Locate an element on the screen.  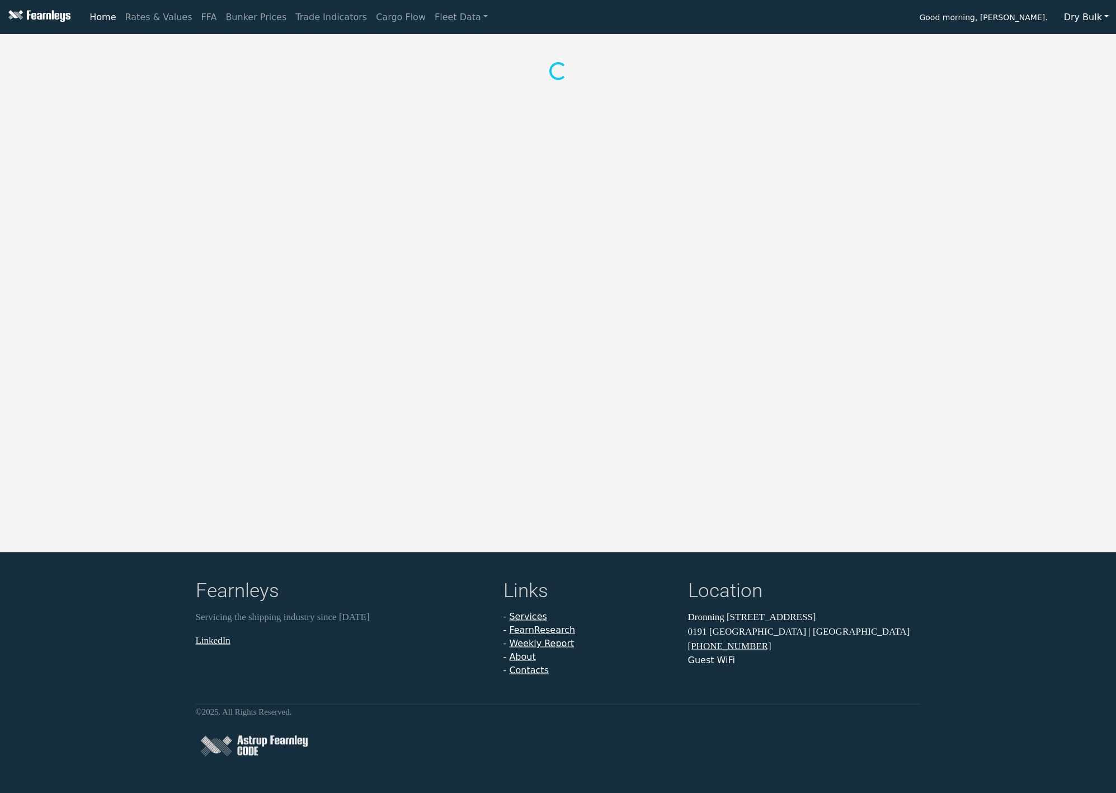
a: Cargo Flow is located at coordinates (401, 17).